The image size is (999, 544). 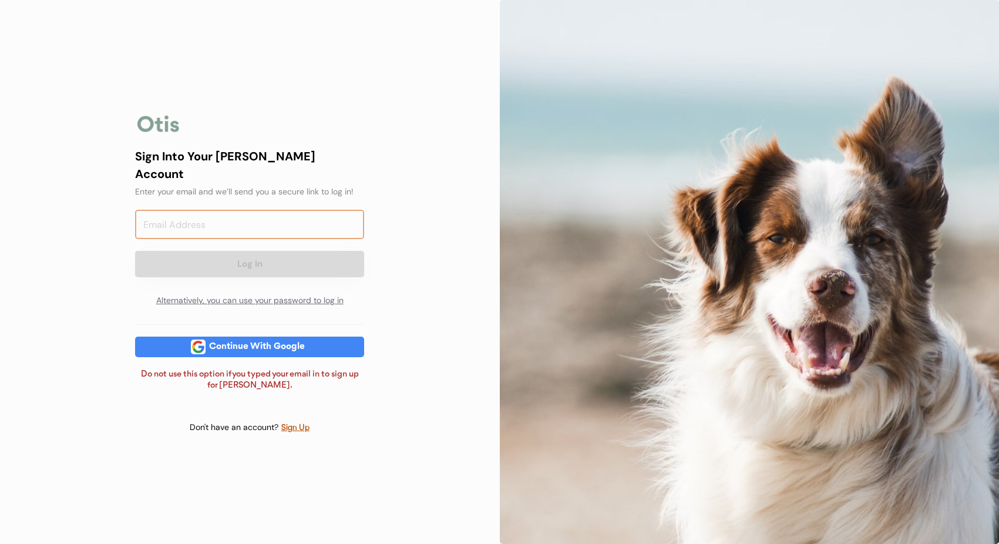 I want to click on input: Email Address, so click(x=250, y=224).